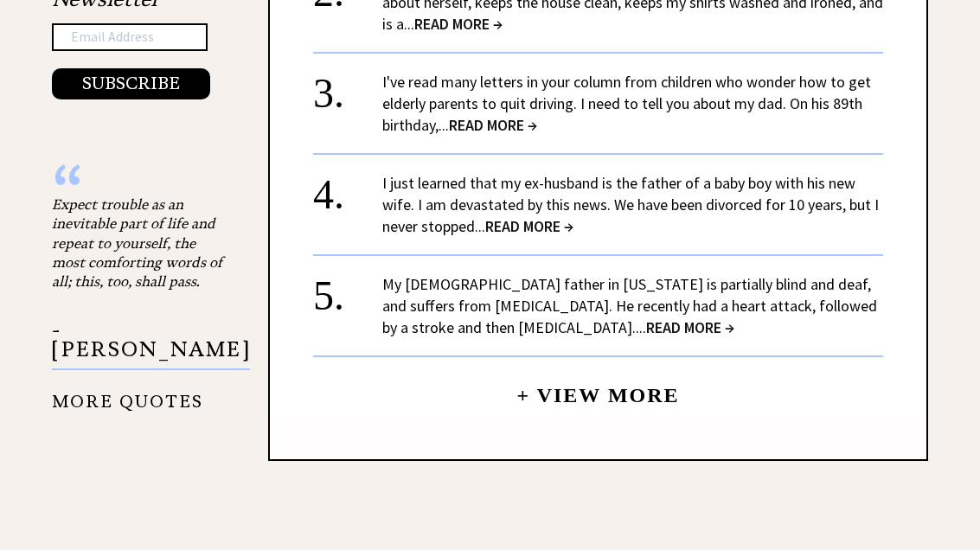  Describe the element at coordinates (130, 38) in the screenshot. I see `input: Email Address` at that location.